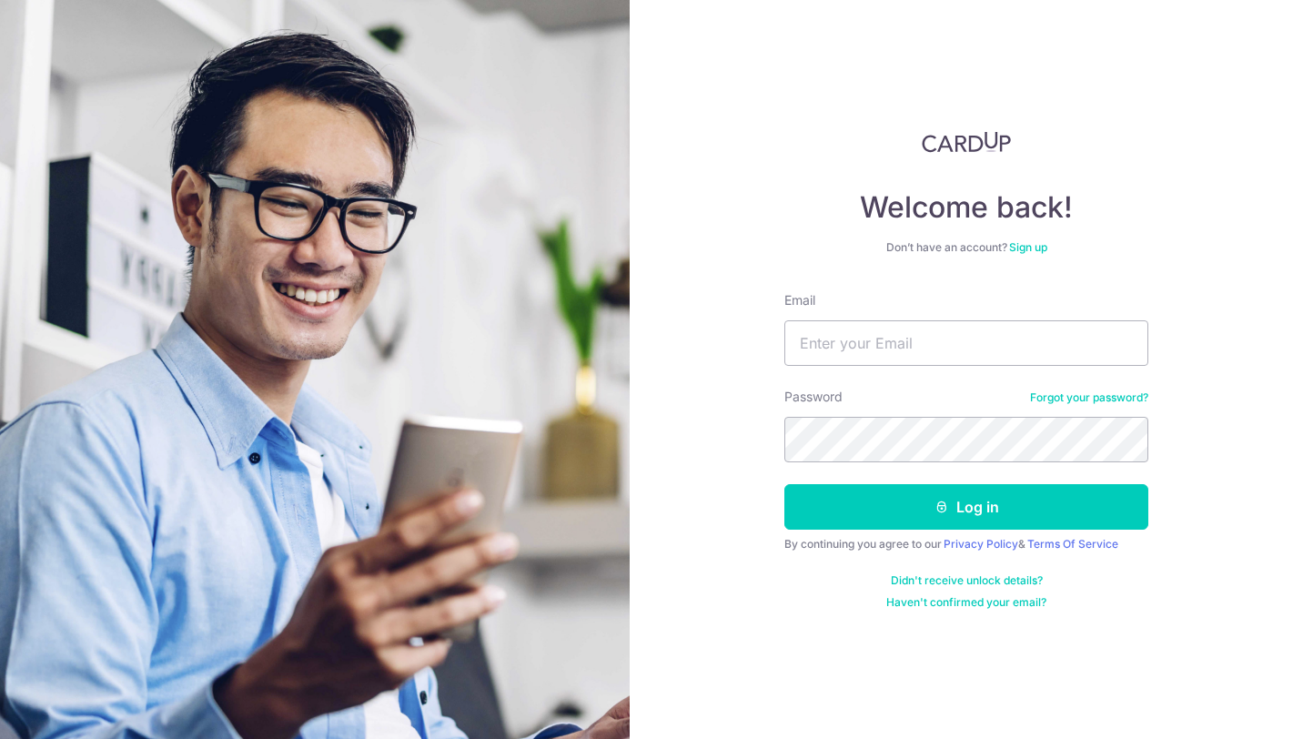 The width and height of the screenshot is (1303, 739). I want to click on a: Sign up, so click(1028, 247).